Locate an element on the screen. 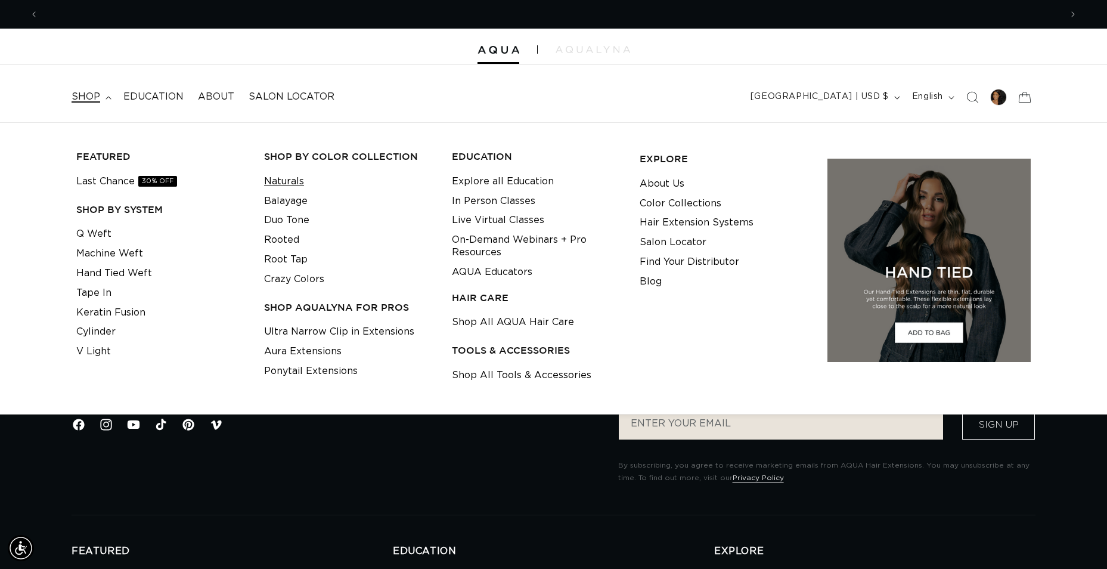  a: In Person Classes is located at coordinates (494, 201).